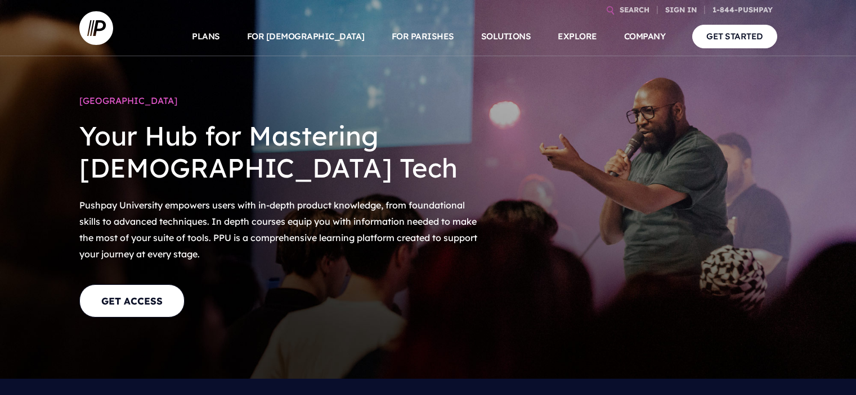  Describe the element at coordinates (132, 301) in the screenshot. I see `a: GET ACCESS` at that location.